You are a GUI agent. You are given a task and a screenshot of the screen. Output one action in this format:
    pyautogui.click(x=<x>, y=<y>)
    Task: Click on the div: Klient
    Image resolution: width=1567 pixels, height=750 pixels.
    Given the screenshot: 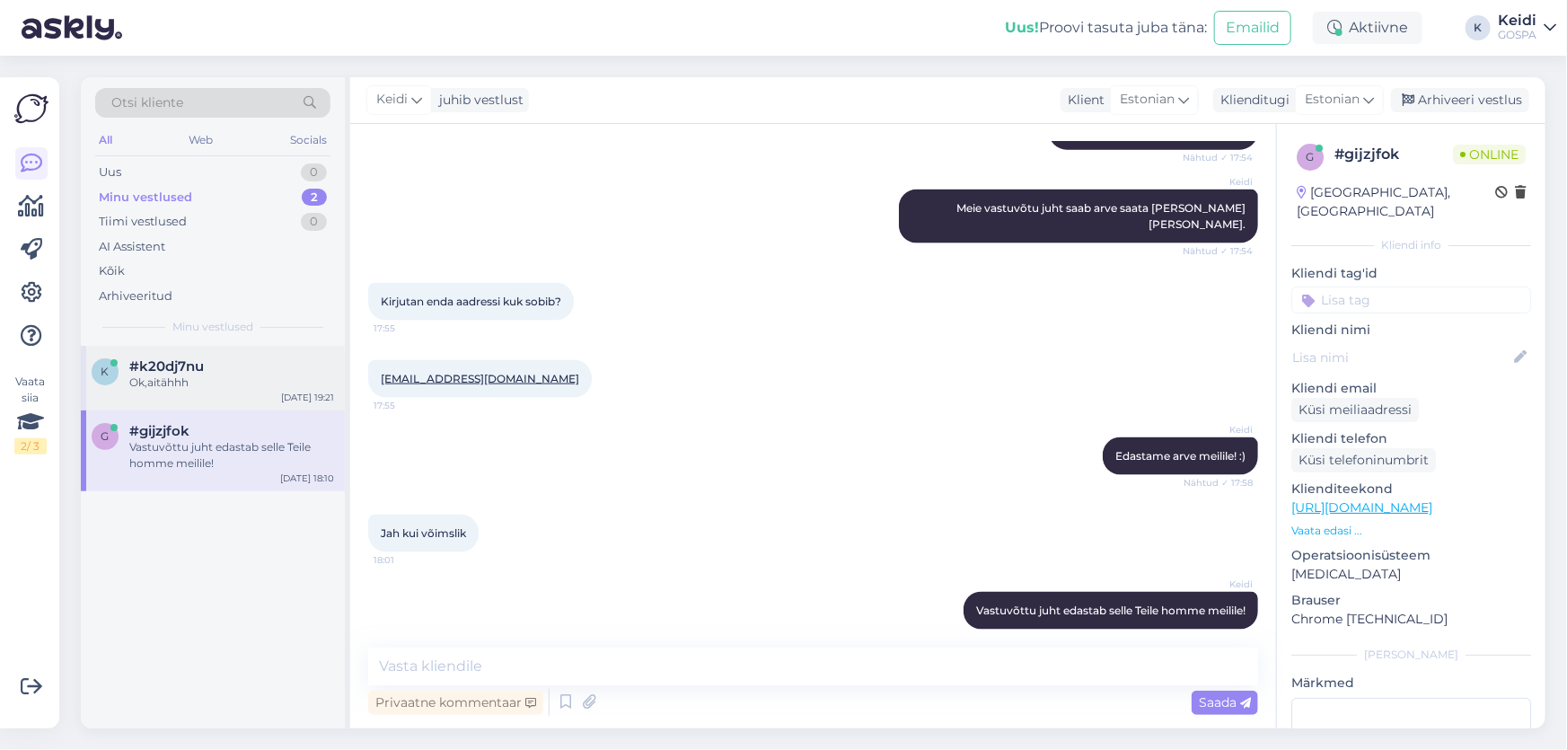 What is the action you would take?
    pyautogui.click(x=1082, y=100)
    